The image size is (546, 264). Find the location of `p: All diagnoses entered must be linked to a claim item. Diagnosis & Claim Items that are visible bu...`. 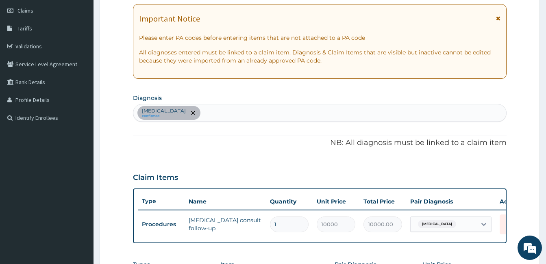

p: All diagnoses entered must be linked to a claim item. Diagnosis & Claim Items that are visible bu... is located at coordinates (320, 57).